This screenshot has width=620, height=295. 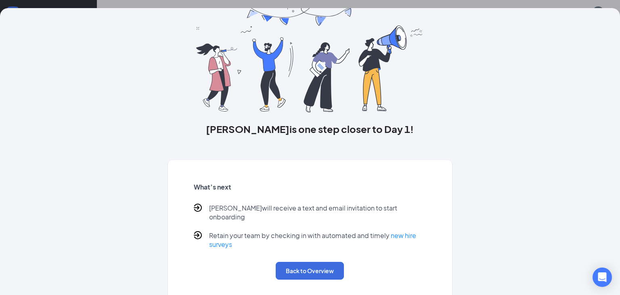 What do you see at coordinates (310, 187) in the screenshot?
I see `h5: What’s next` at bounding box center [310, 187].